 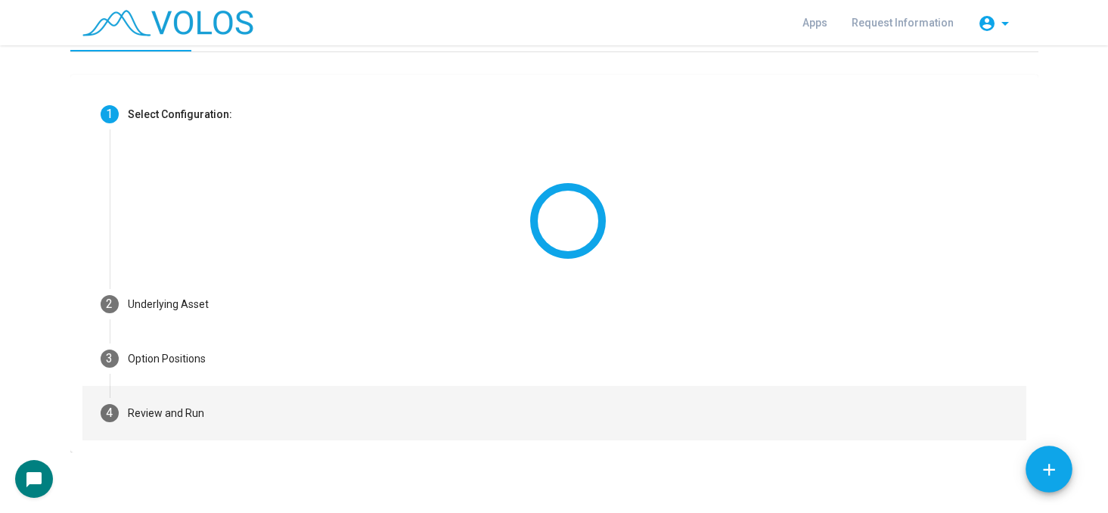 What do you see at coordinates (168, 304) in the screenshot?
I see `div: Underlying Asset` at bounding box center [168, 304].